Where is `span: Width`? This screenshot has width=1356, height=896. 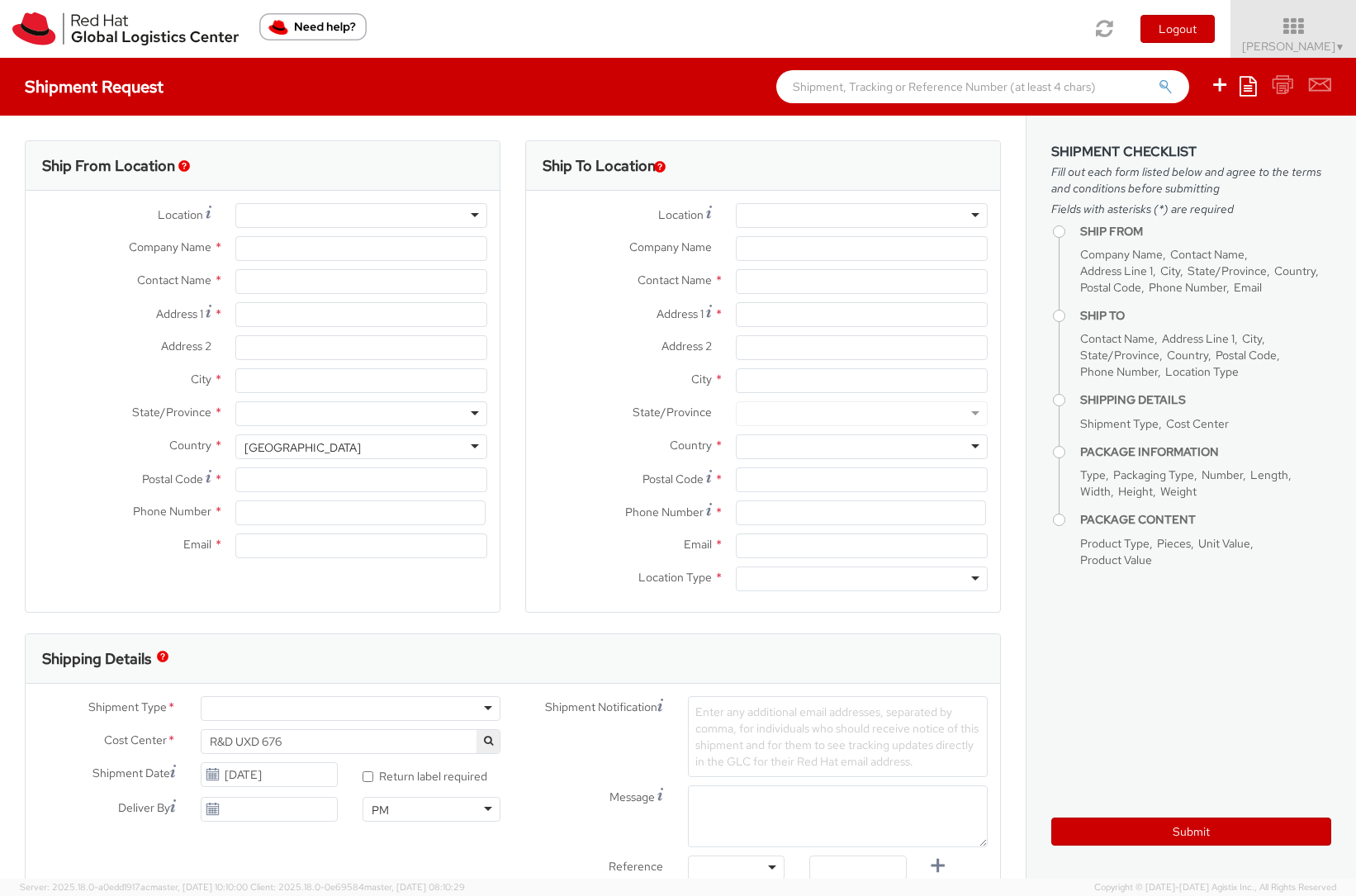
span: Width is located at coordinates (1095, 492).